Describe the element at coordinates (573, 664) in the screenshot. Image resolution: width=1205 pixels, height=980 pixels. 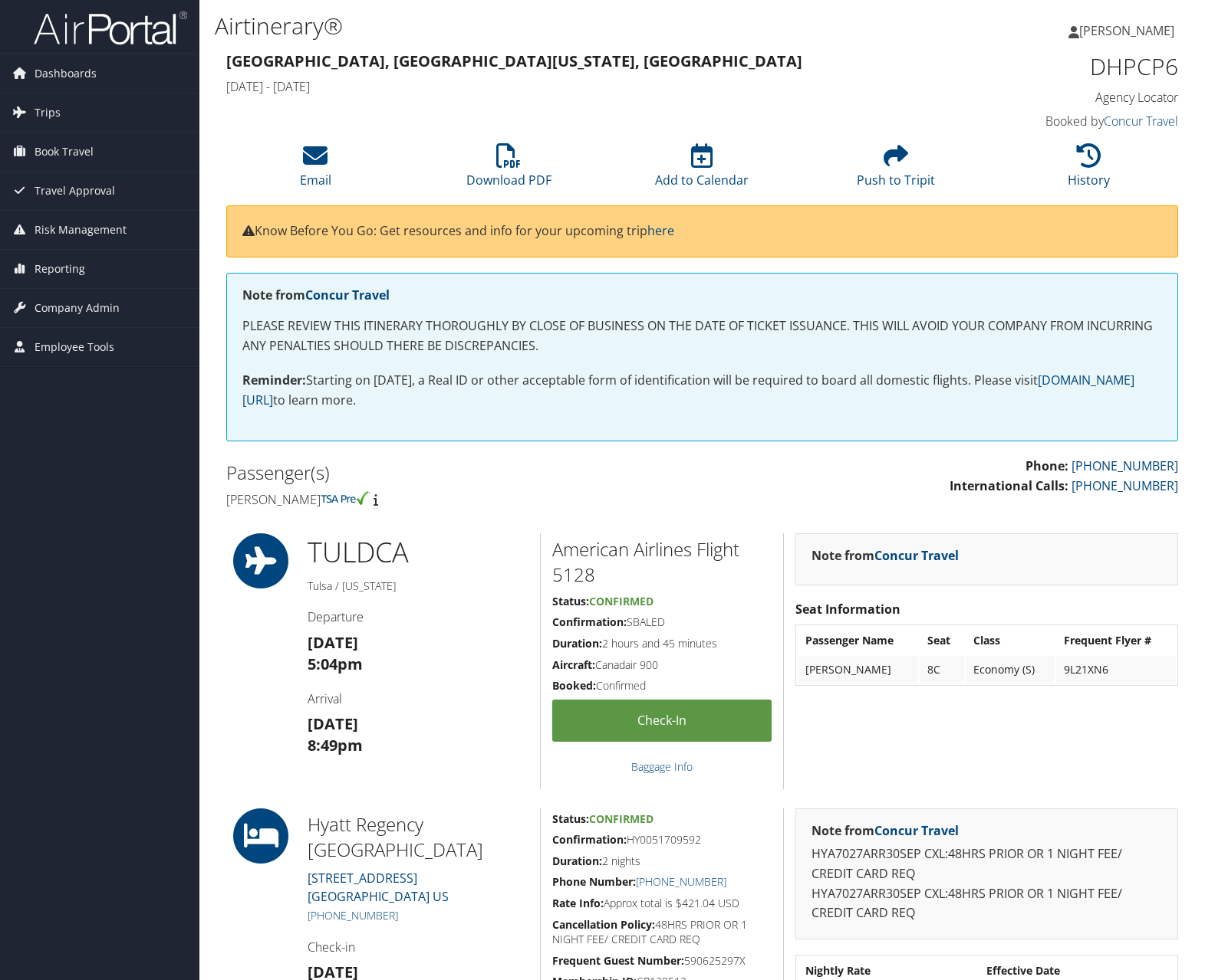
I see `strong: Aircraft:` at that location.